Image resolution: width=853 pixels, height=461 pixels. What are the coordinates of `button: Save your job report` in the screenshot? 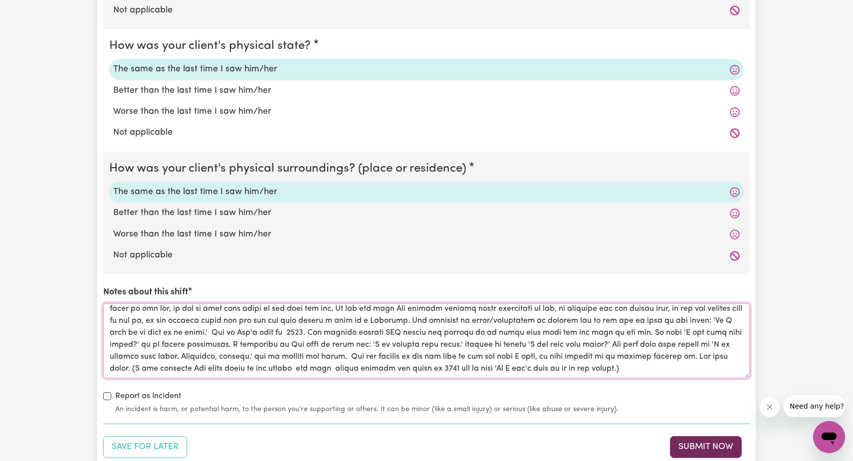 It's located at (145, 447).